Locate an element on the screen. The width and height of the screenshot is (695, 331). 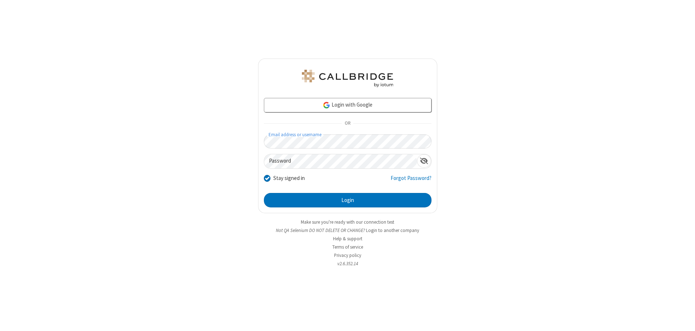
input: Password is located at coordinates (341, 161).